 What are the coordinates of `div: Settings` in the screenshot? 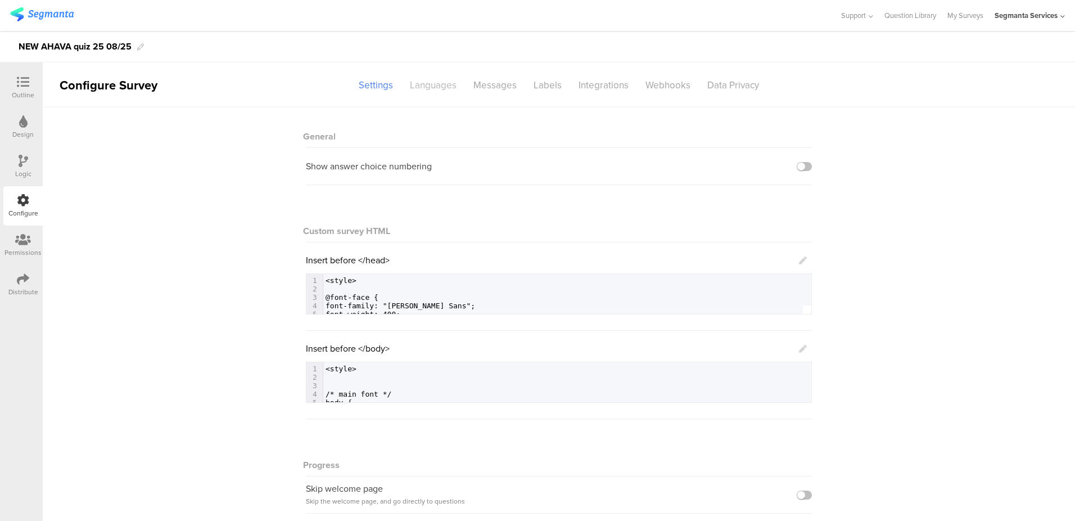 It's located at (376, 85).